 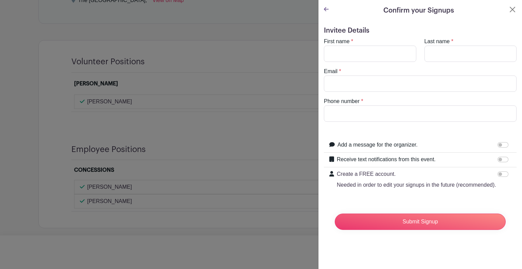 What do you see at coordinates (341, 101) in the screenshot?
I see `label: Phone number` at bounding box center [341, 101].